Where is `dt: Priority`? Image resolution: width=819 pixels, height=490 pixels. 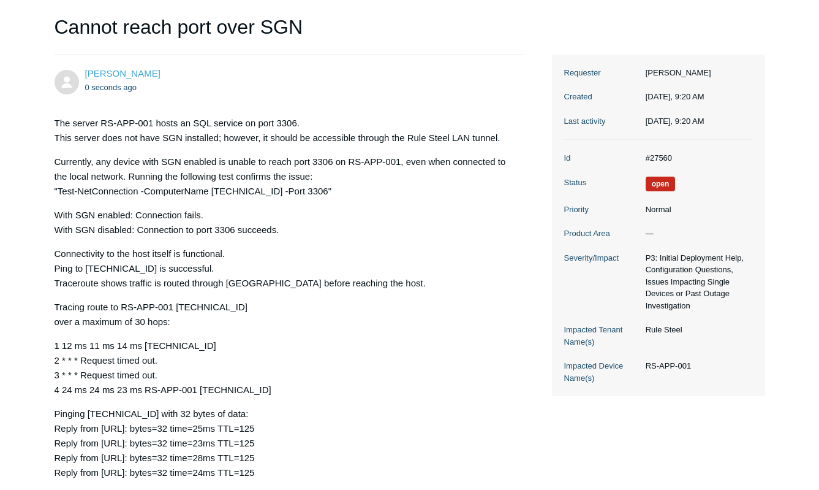 dt: Priority is located at coordinates (602, 210).